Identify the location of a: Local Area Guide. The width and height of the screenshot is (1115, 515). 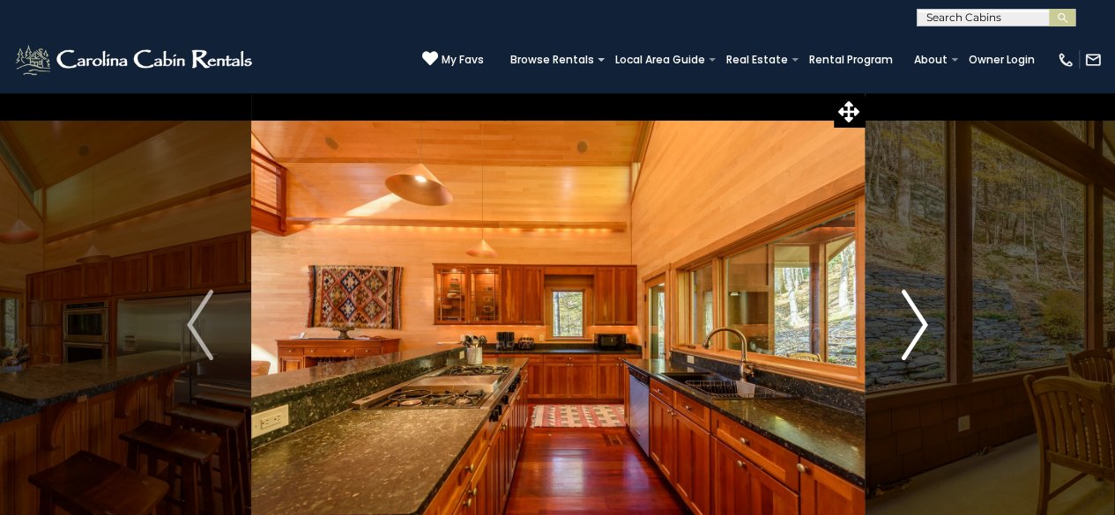
(660, 60).